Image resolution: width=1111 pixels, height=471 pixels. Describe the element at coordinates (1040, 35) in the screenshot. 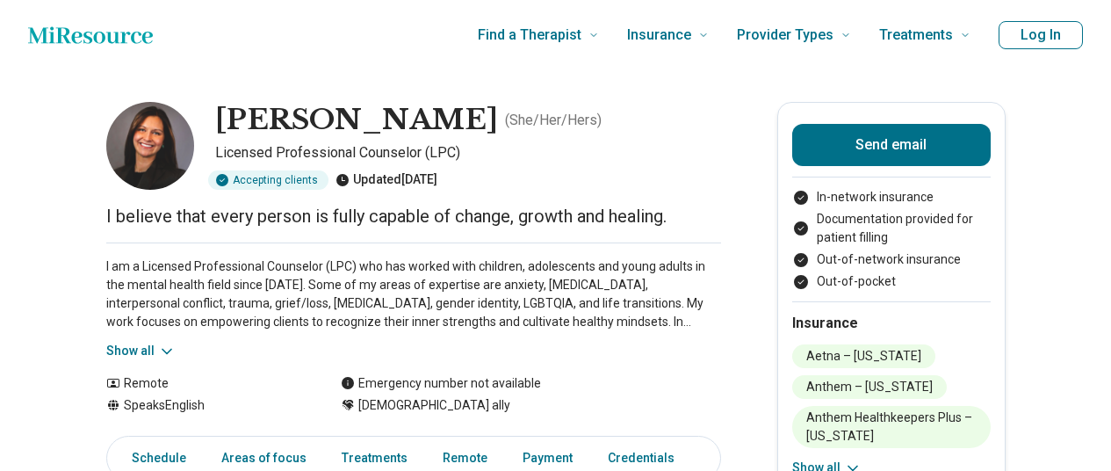

I see `button: Log In` at that location.